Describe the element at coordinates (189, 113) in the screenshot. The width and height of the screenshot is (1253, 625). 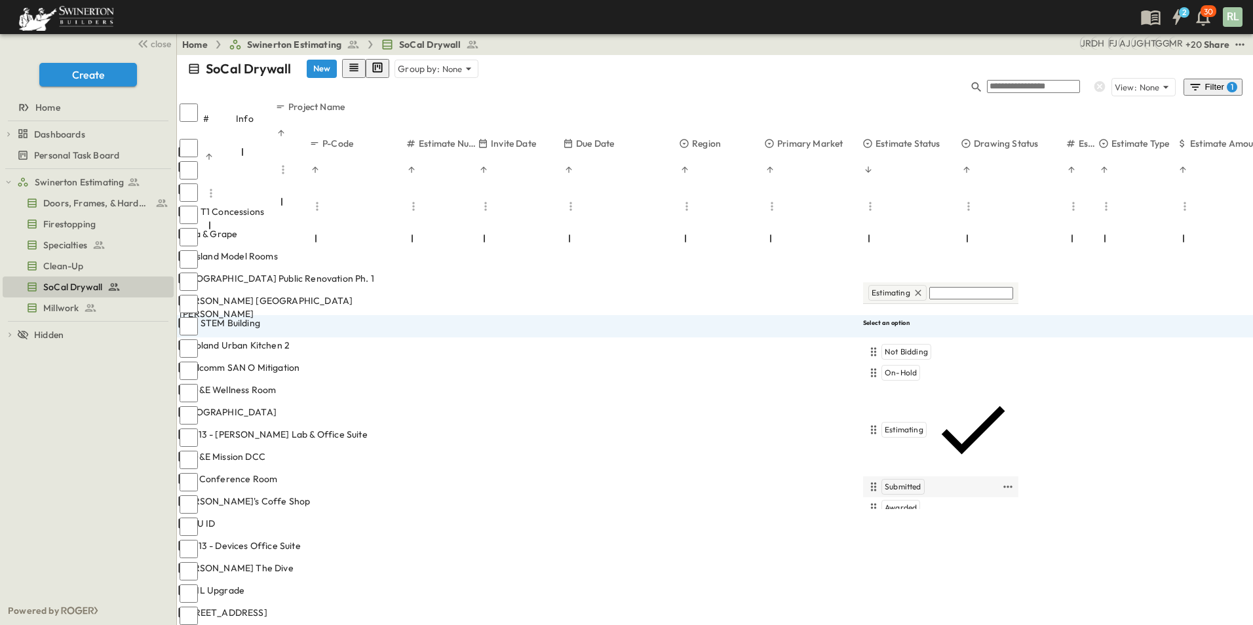
I see `input: Select all rows` at that location.